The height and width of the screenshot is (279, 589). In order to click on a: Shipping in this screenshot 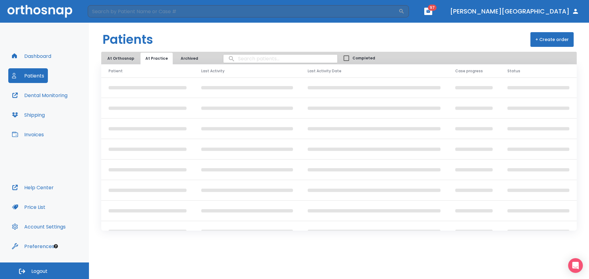, I will do `click(28, 115)`.